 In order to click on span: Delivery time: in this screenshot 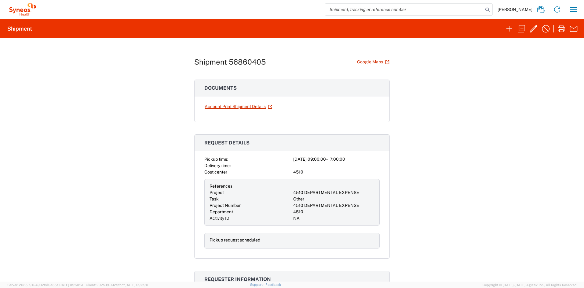, I will do `click(218, 165)`.